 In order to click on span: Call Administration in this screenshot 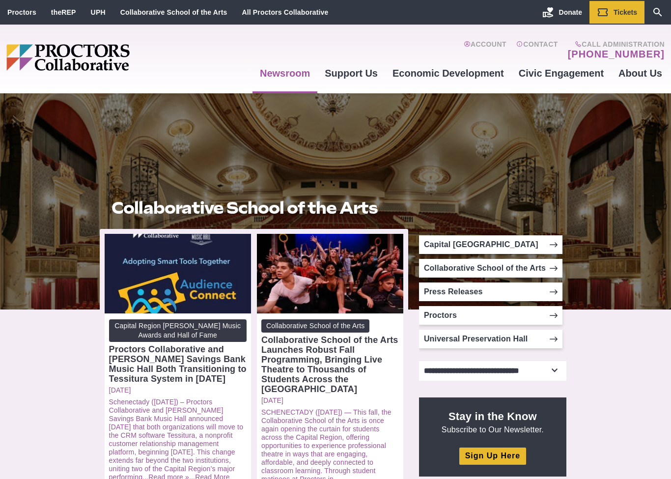, I will do `click(615, 44)`.